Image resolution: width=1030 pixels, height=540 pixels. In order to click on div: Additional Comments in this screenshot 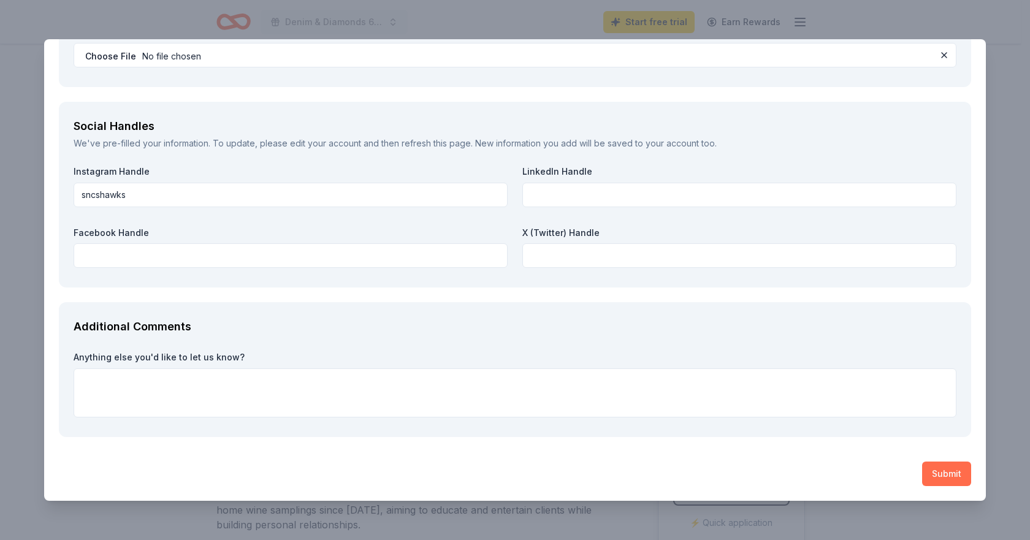, I will do `click(515, 327)`.